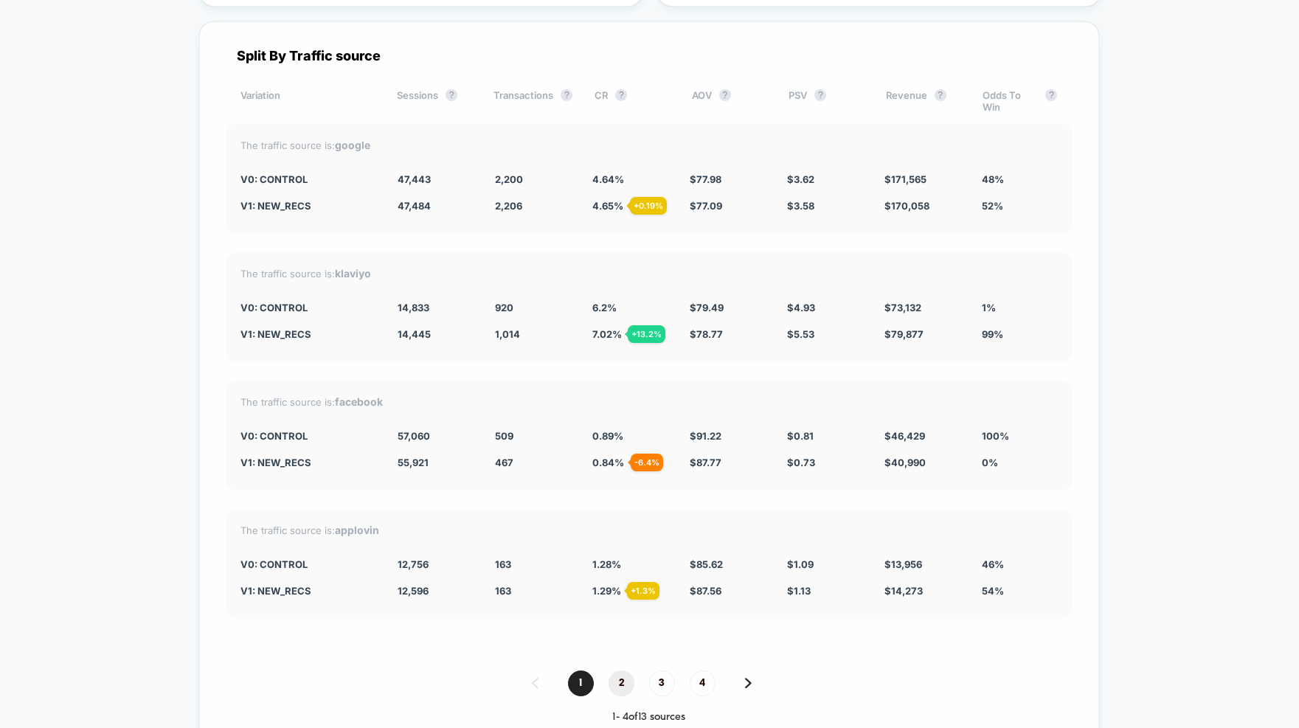 The width and height of the screenshot is (1299, 728). I want to click on span: 14,833, so click(413, 308).